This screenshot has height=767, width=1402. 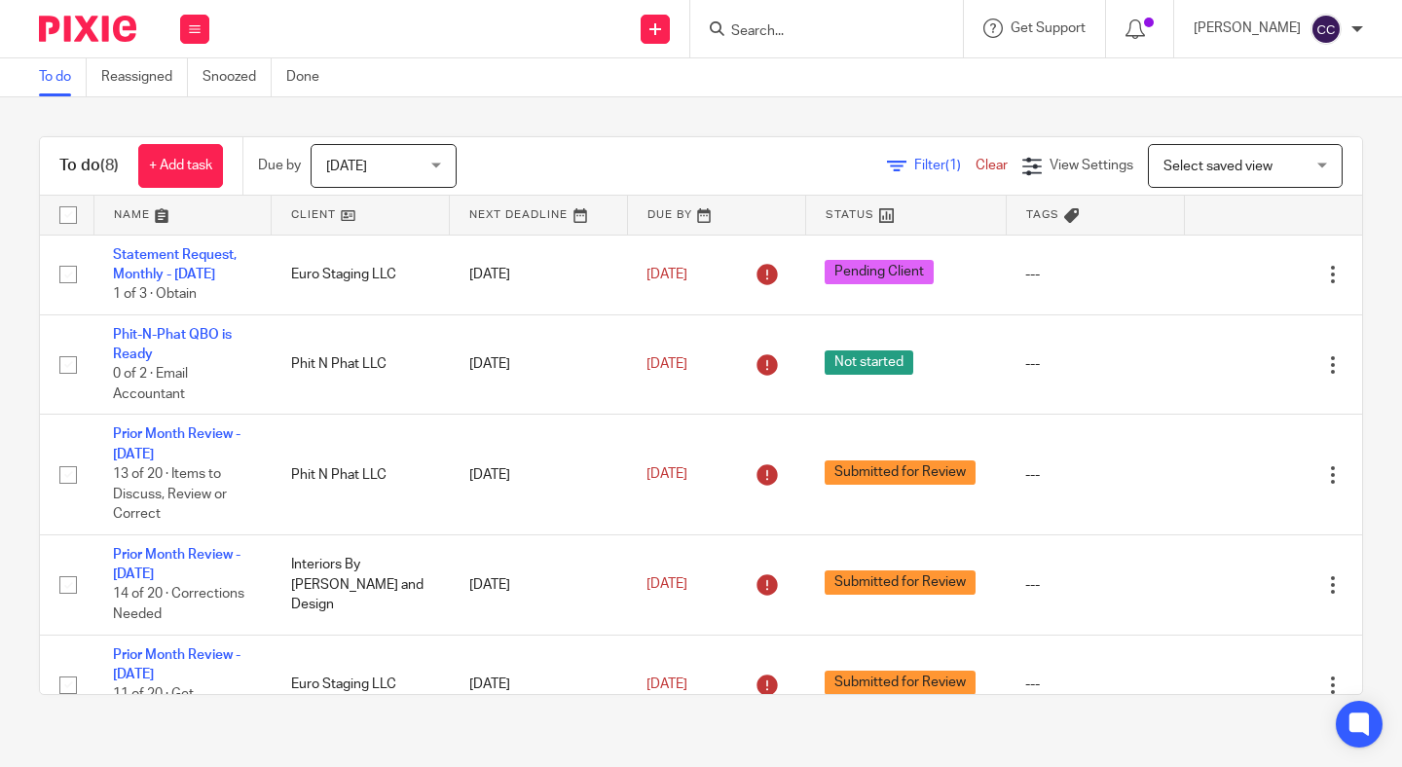 I want to click on span: Not started, so click(x=869, y=362).